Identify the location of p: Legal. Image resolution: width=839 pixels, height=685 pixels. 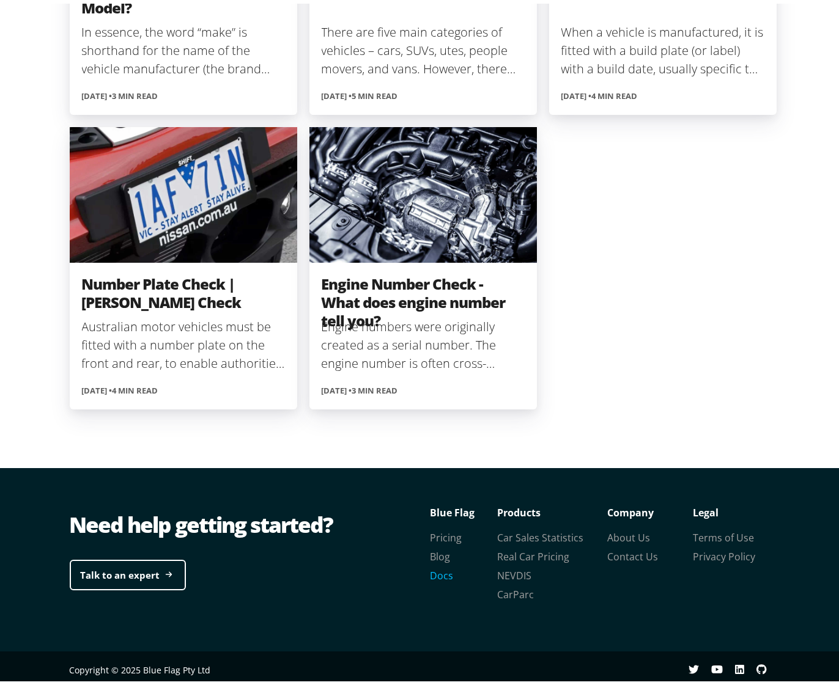
(736, 509).